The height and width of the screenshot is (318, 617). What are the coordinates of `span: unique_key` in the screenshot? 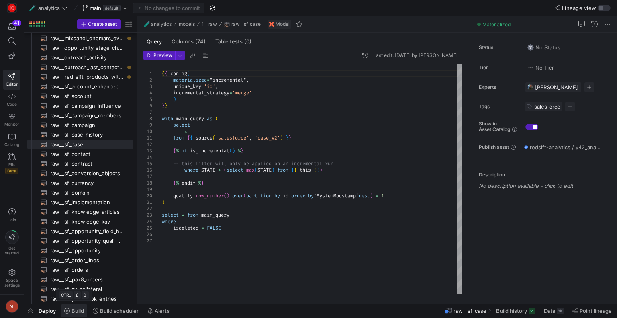 It's located at (187, 86).